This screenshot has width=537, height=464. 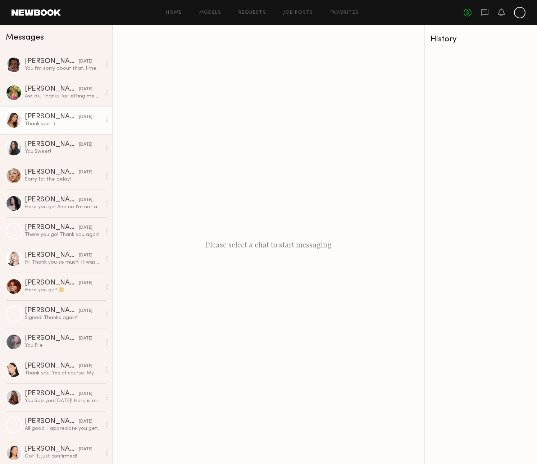 What do you see at coordinates (481, 39) in the screenshot?
I see `div: History` at bounding box center [481, 39].